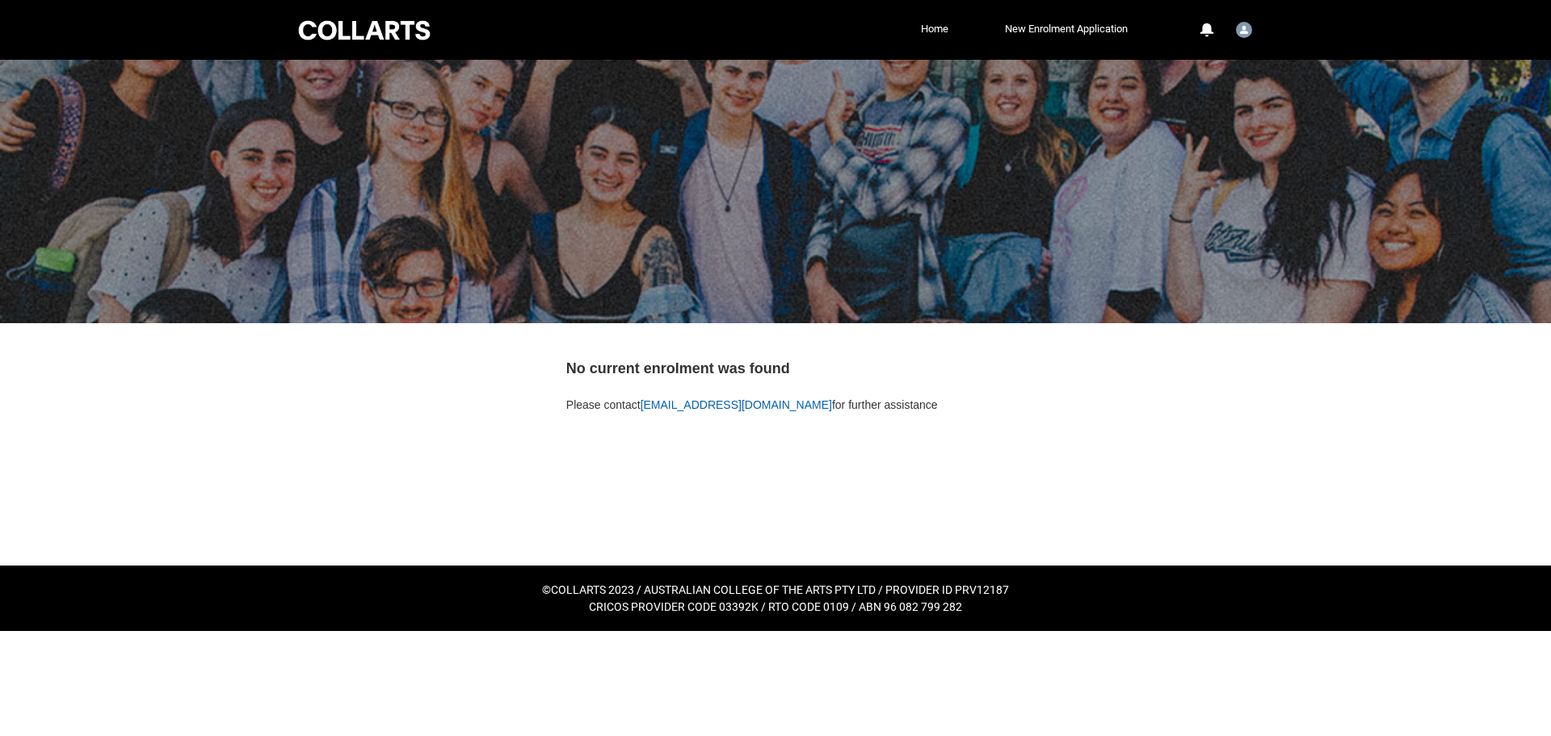  Describe the element at coordinates (1066, 29) in the screenshot. I see `a: New Enrolment Application` at that location.